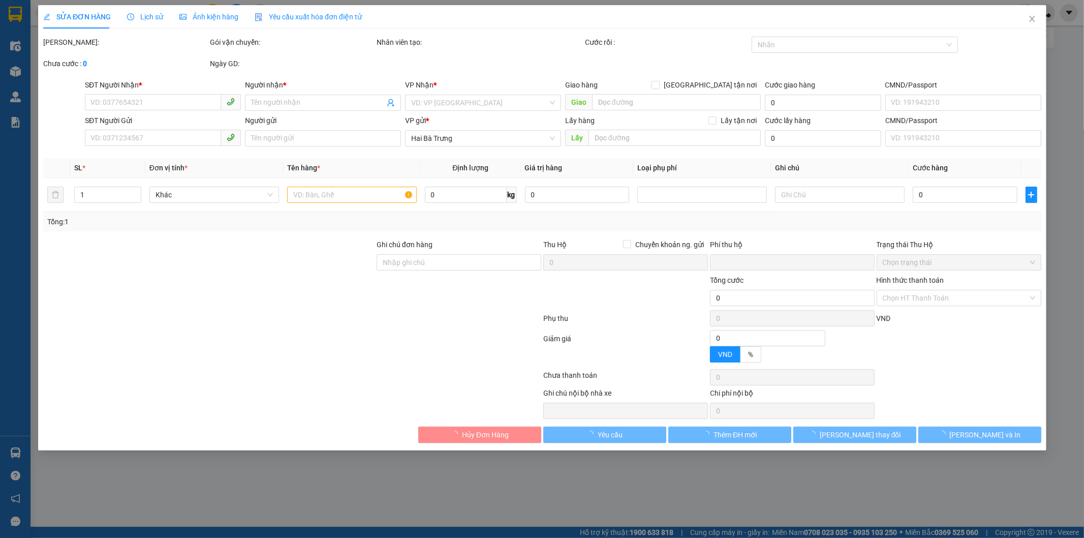 Image resolution: width=1084 pixels, height=538 pixels. I want to click on span: Khác, so click(213, 195).